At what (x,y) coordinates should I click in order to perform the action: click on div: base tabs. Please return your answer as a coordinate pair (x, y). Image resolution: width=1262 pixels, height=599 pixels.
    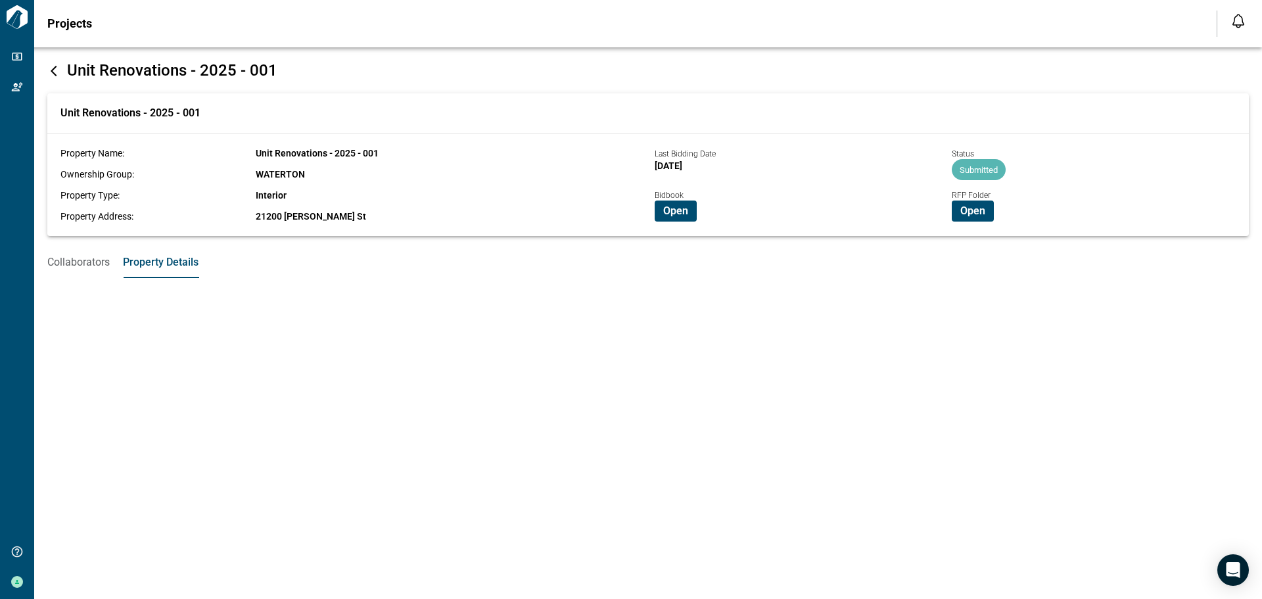
    Looking at the image, I should click on (648, 262).